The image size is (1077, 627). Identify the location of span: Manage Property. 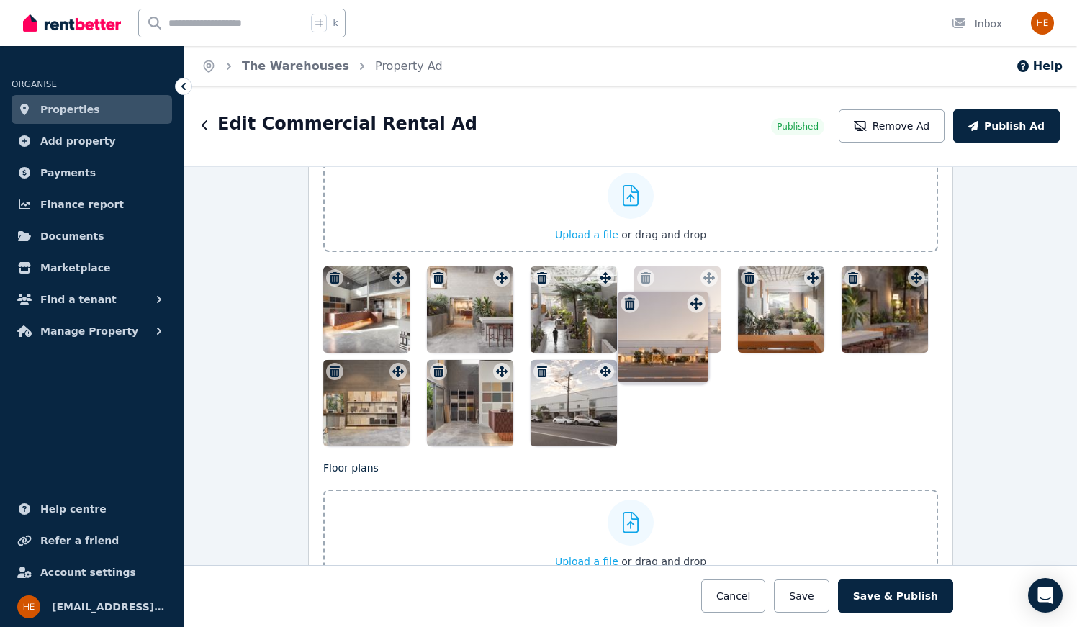
(89, 331).